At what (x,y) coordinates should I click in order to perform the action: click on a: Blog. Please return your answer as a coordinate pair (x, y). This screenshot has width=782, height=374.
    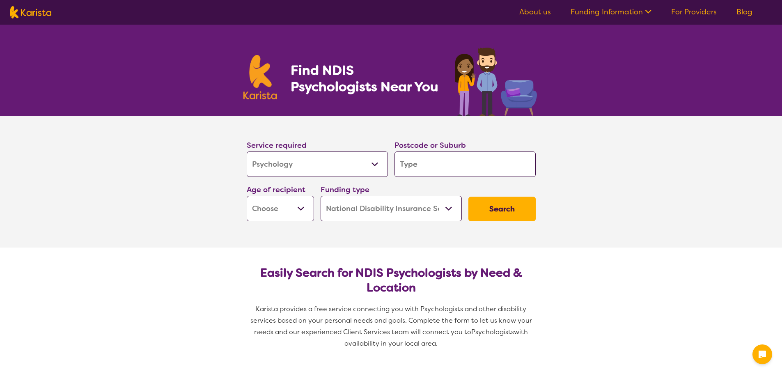
    Looking at the image, I should click on (745, 12).